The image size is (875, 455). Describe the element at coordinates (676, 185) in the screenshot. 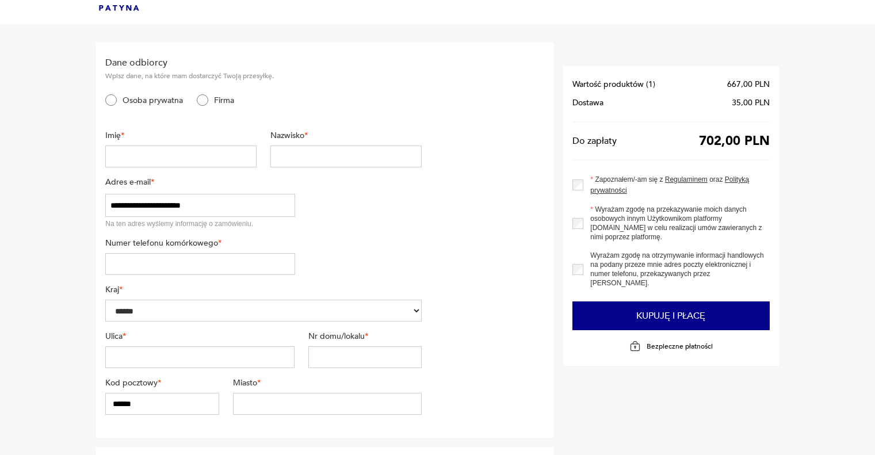

I see `label: Zapoznałem/-am się z oraz` at that location.